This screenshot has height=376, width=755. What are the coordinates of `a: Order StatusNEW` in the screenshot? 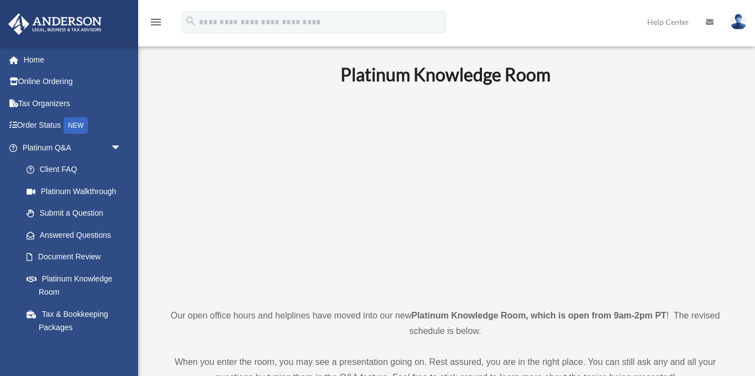 It's located at (73, 126).